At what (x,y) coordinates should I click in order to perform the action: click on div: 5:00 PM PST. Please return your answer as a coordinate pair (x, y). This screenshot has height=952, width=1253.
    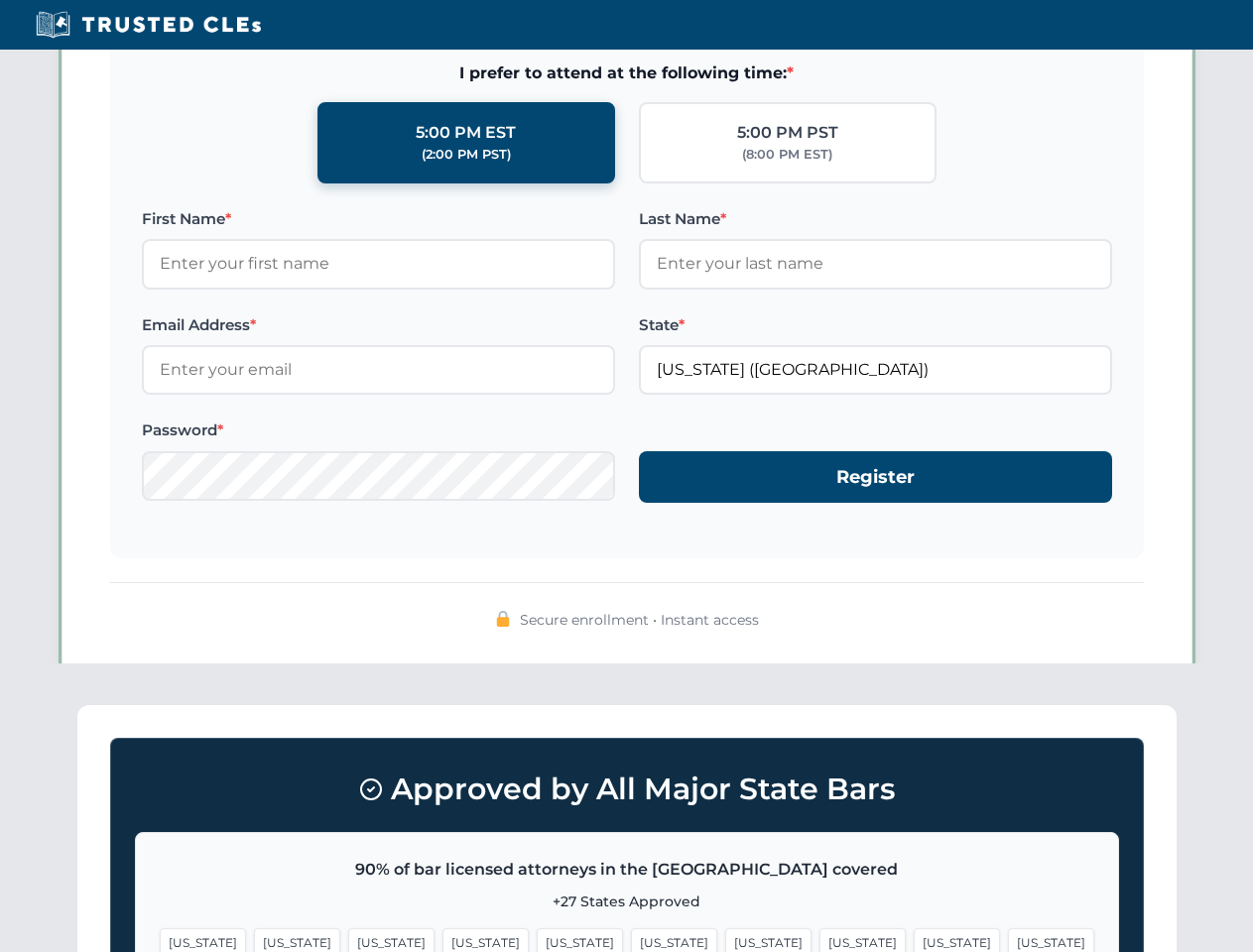
    Looking at the image, I should click on (787, 133).